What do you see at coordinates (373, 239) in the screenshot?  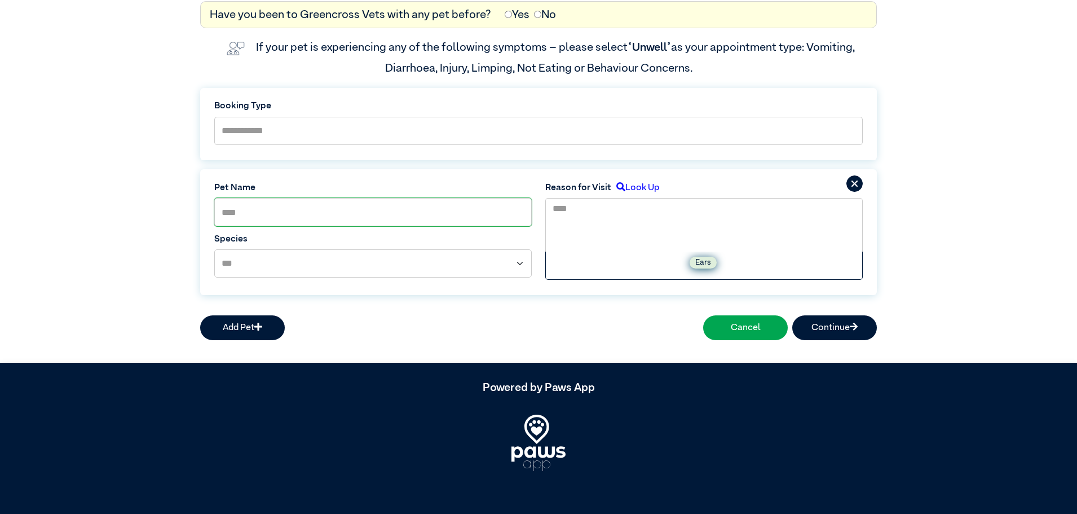 I see `label: Species` at bounding box center [373, 239].